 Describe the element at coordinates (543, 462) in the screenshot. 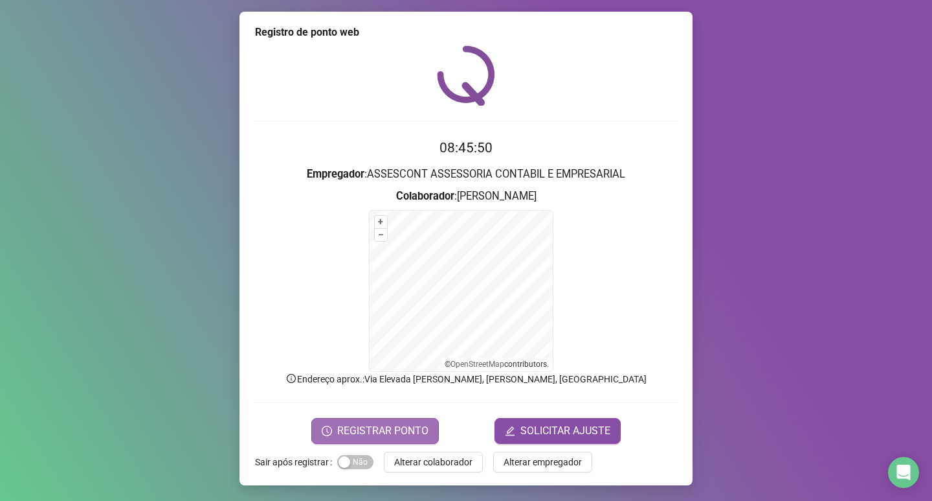

I see `span: Alterar empregador` at that location.